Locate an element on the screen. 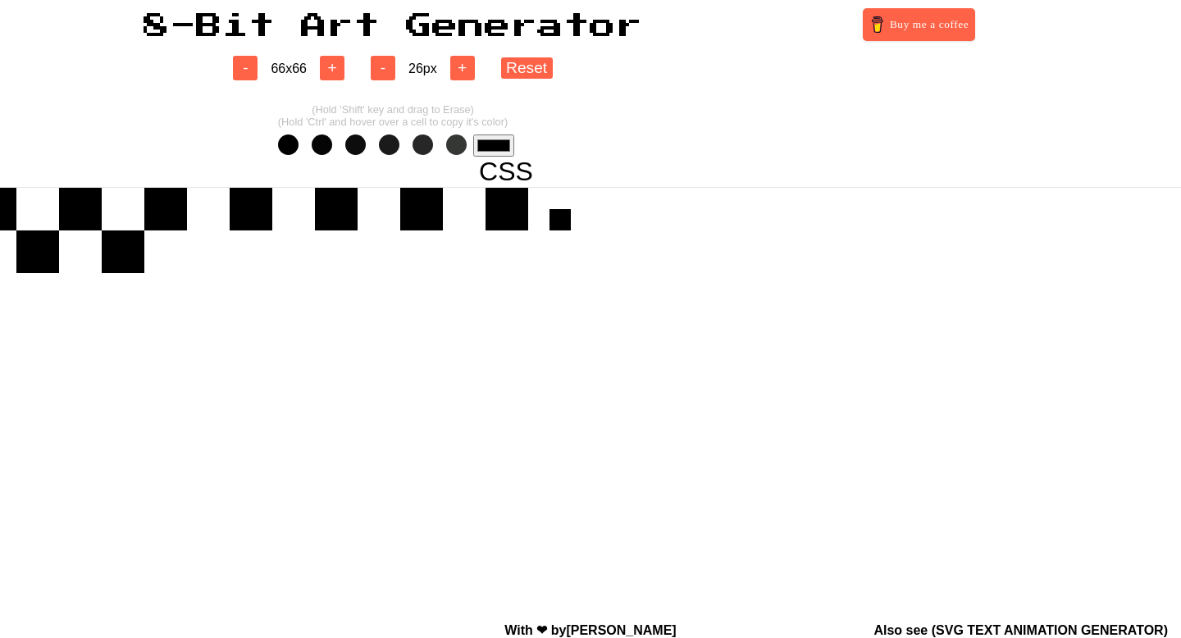 The width and height of the screenshot is (1181, 638). a: SVG TEXT ANIMATION GENERATOR is located at coordinates (1049, 630).